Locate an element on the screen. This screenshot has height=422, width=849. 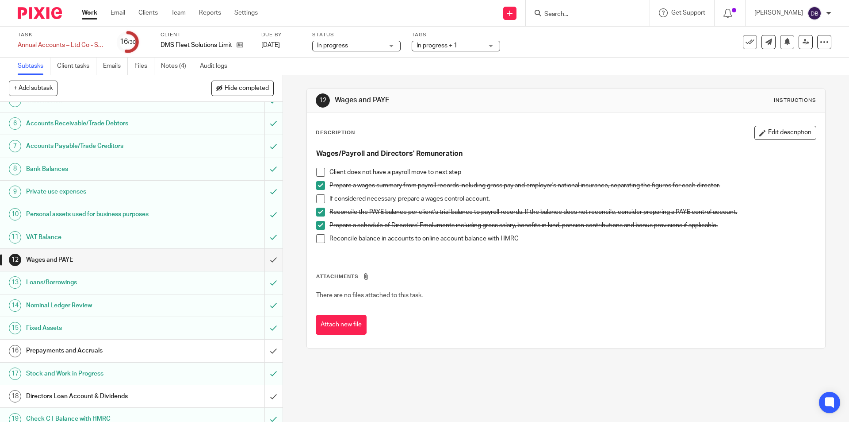
small: /30 is located at coordinates (132, 42).